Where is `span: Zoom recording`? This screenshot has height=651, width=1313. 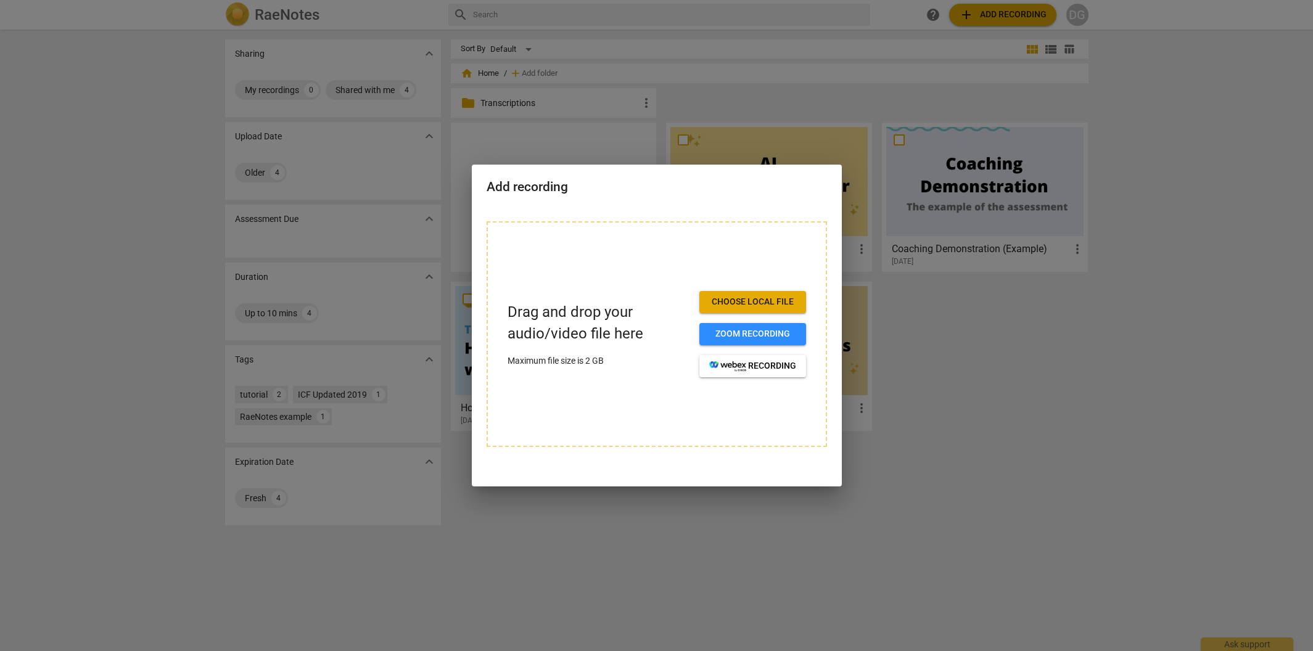 span: Zoom recording is located at coordinates (753, 334).